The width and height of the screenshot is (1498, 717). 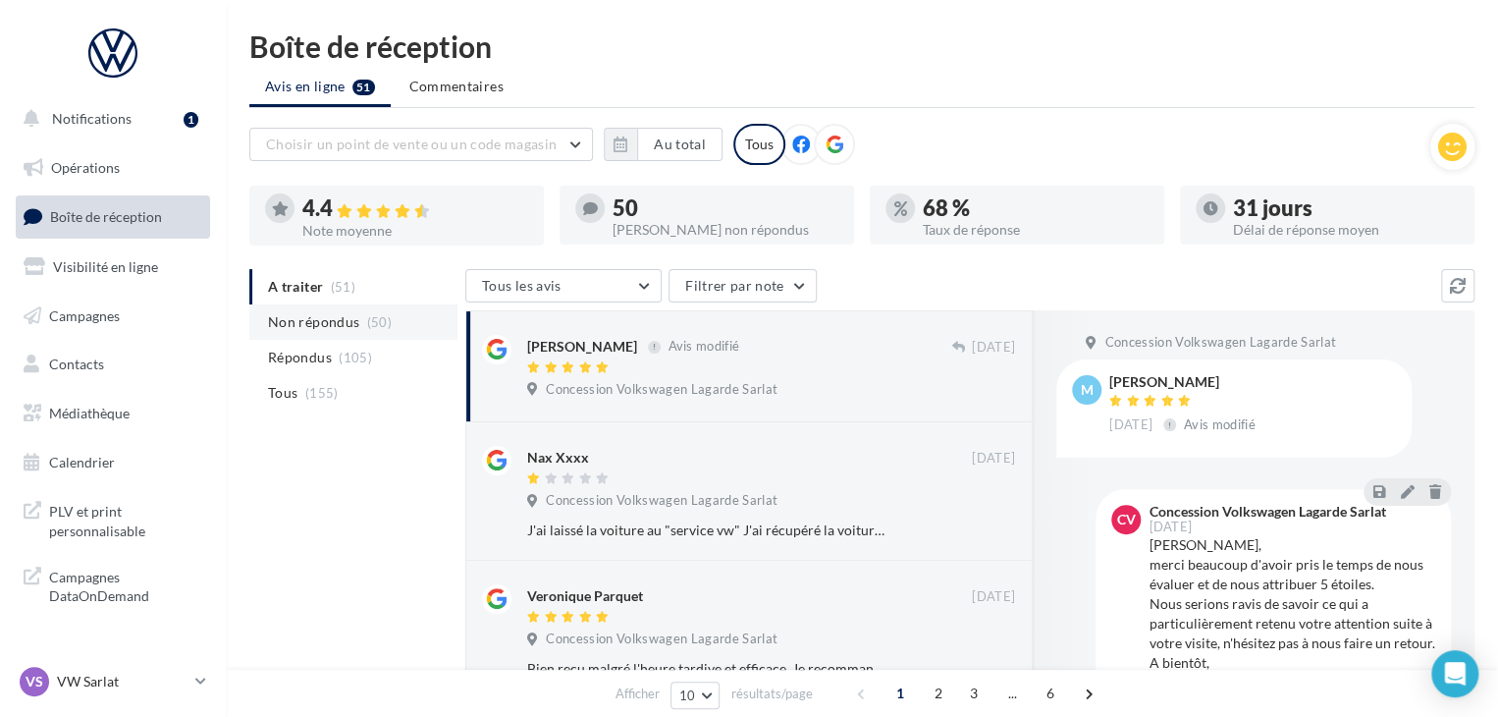 I want to click on span: CV, so click(x=1126, y=519).